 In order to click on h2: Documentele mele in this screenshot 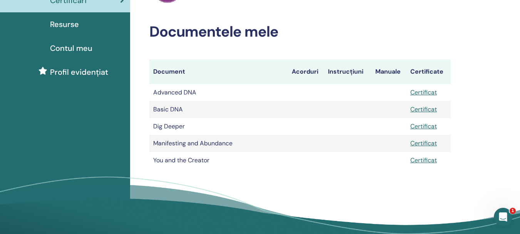, I will do `click(300, 32)`.